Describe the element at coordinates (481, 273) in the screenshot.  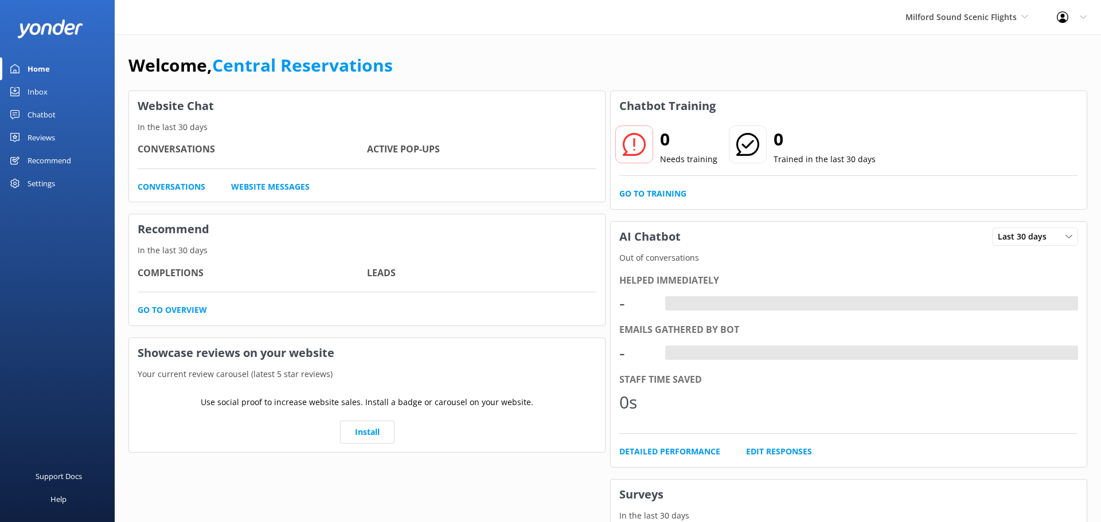
I see `h4: Leads` at that location.